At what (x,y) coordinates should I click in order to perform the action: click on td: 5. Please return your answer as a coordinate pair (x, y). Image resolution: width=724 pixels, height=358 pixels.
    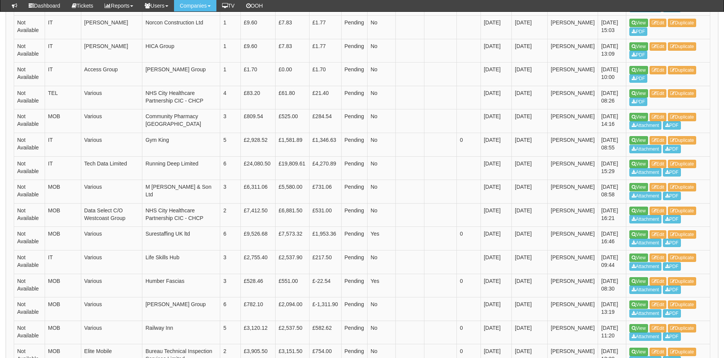
    Looking at the image, I should click on (231, 333).